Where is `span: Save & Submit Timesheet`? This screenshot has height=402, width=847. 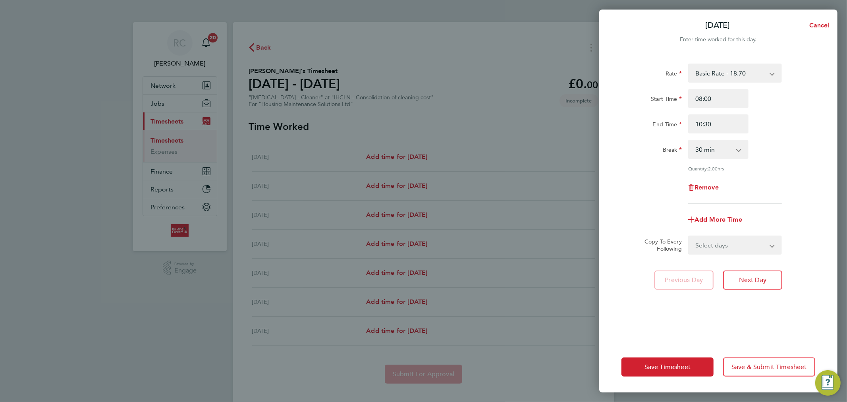 span: Save & Submit Timesheet is located at coordinates (769, 367).